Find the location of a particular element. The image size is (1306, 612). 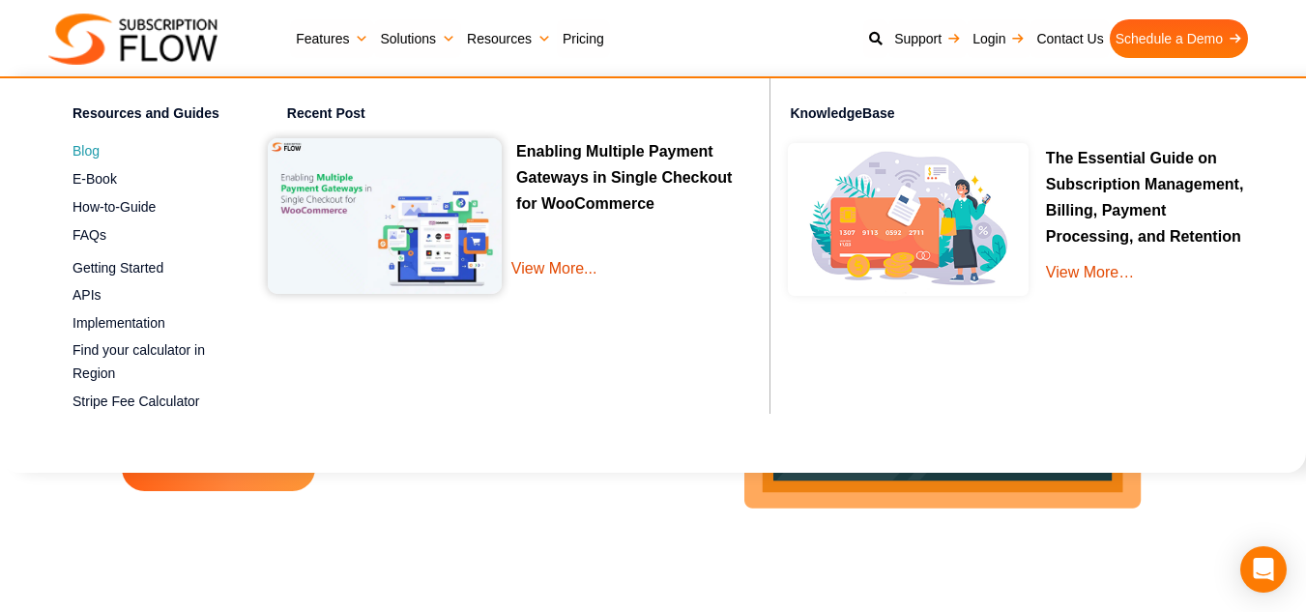

span: How-to-Guide is located at coordinates (114, 207).